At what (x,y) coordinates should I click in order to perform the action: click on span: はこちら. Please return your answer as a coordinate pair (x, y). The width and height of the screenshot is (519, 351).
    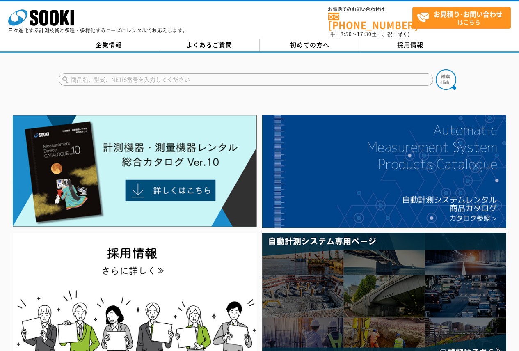
    Looking at the image, I should click on (464, 18).